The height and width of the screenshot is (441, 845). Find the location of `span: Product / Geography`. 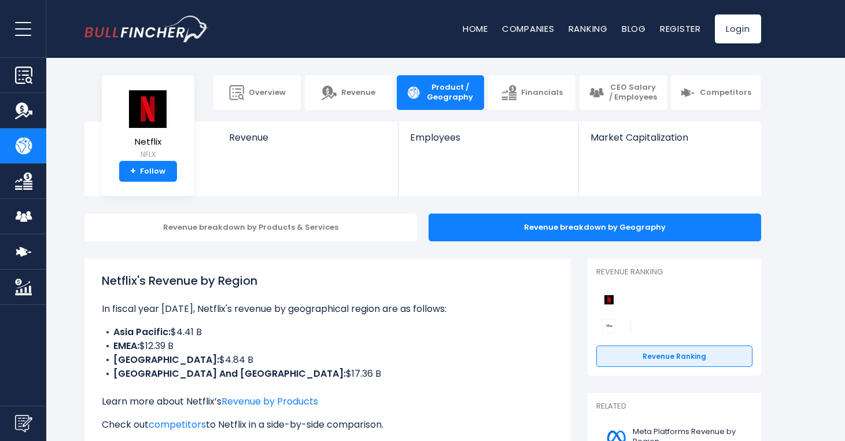

span: Product / Geography is located at coordinates (450, 93).